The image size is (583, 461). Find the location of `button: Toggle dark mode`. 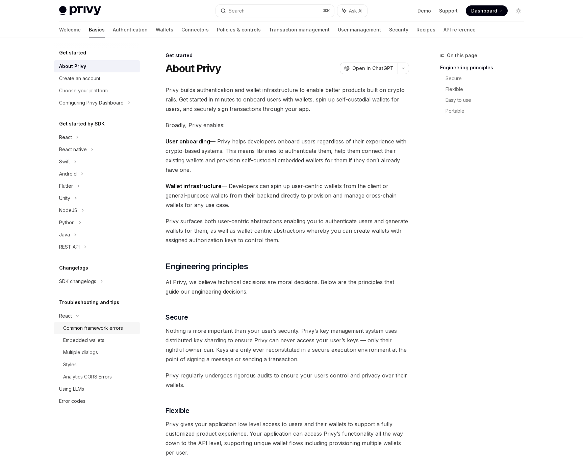

button: Toggle dark mode is located at coordinates (519, 11).